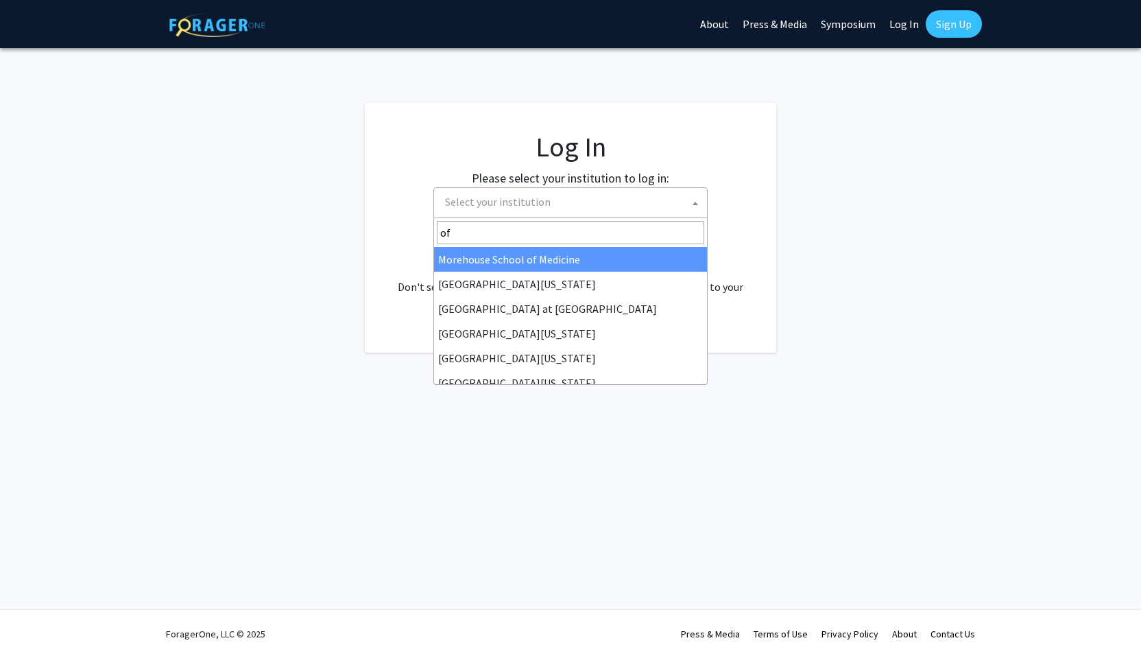 The height and width of the screenshot is (658, 1141). I want to click on a: Terms of Use, so click(780, 634).